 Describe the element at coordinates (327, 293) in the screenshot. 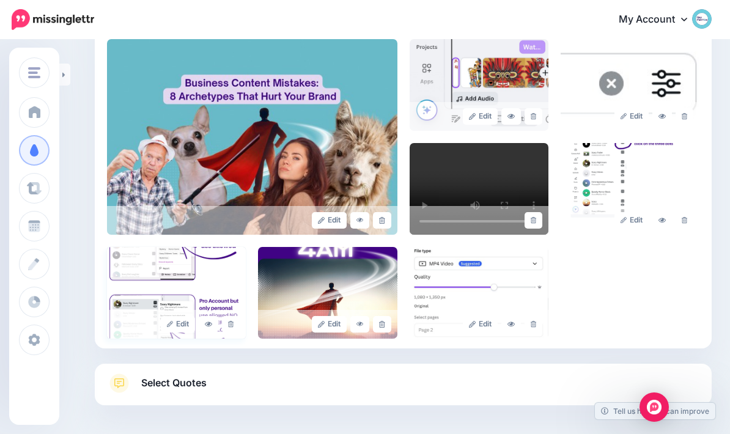

I see `img: OM8SMNIHIH2F3LAB2QU8BSK4ZFB4AE9O_large.png` at that location.